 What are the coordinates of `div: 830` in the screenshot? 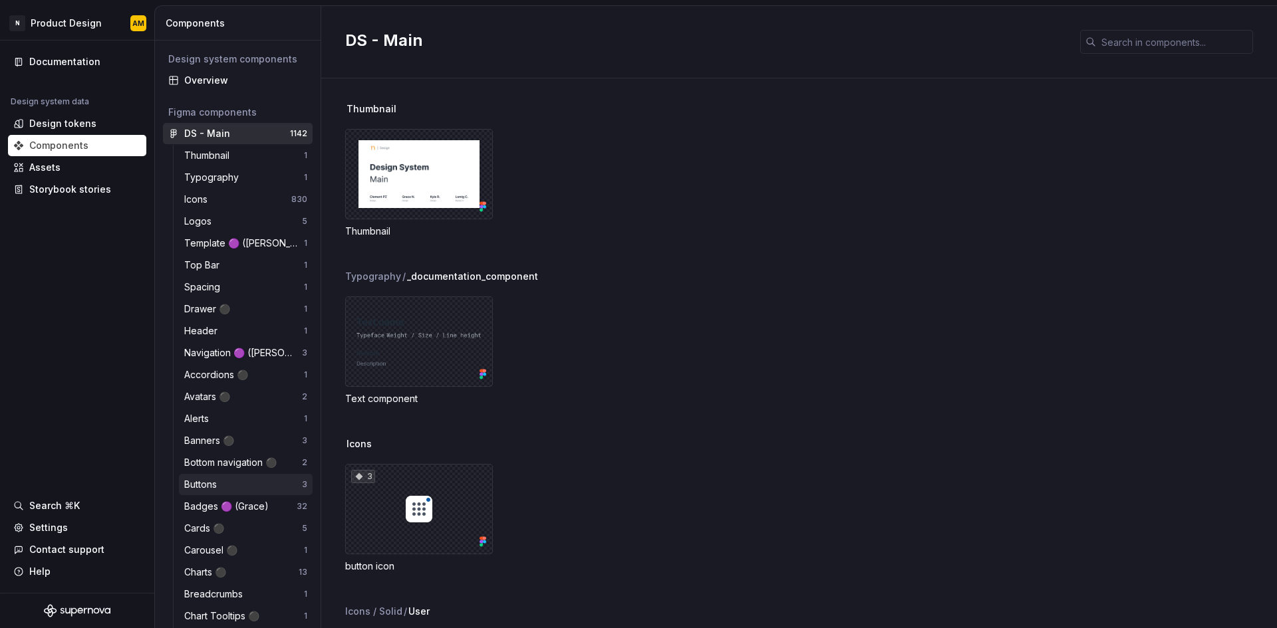 It's located at (299, 199).